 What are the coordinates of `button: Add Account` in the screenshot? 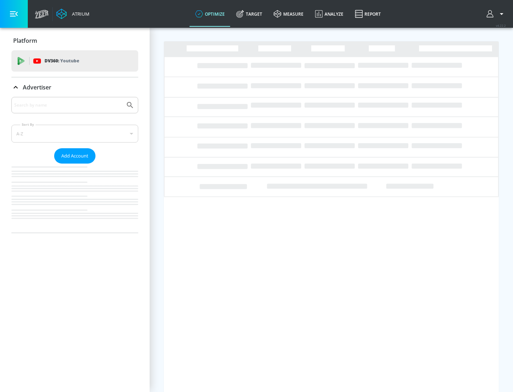 It's located at (75, 156).